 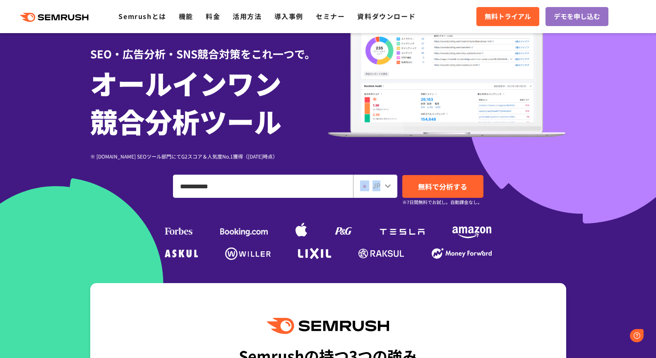 What do you see at coordinates (186, 16) in the screenshot?
I see `a: 機能` at bounding box center [186, 16].